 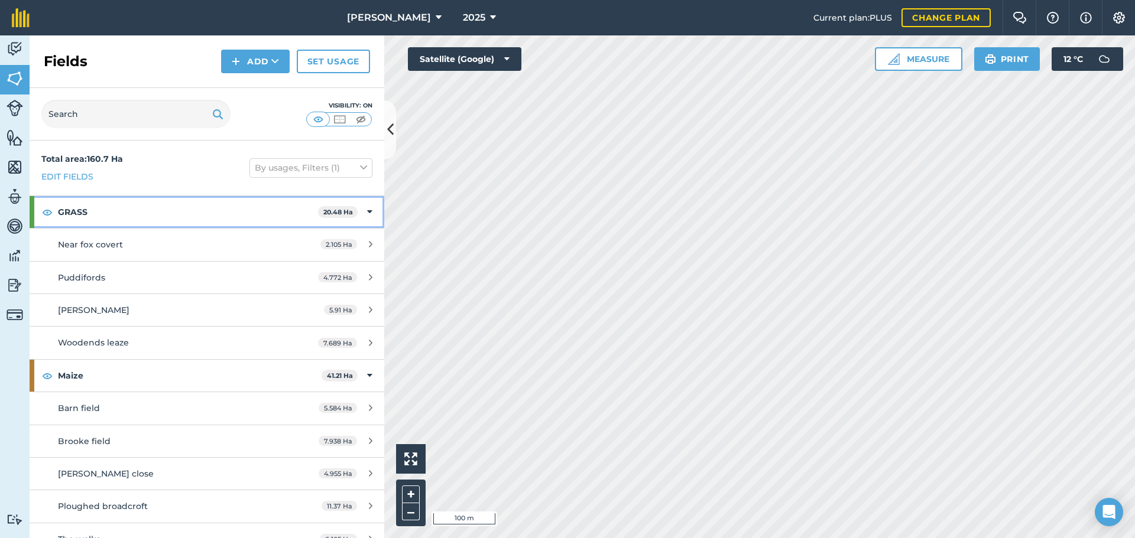 What do you see at coordinates (207, 408) in the screenshot?
I see `a: Barn field5.584 Ha` at bounding box center [207, 408].